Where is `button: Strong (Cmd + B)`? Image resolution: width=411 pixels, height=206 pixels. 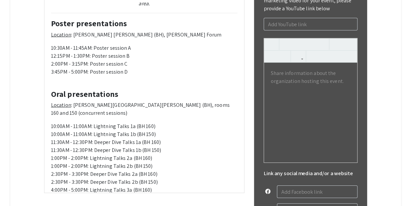 button: Strong (Cmd + B) is located at coordinates (287, 44).